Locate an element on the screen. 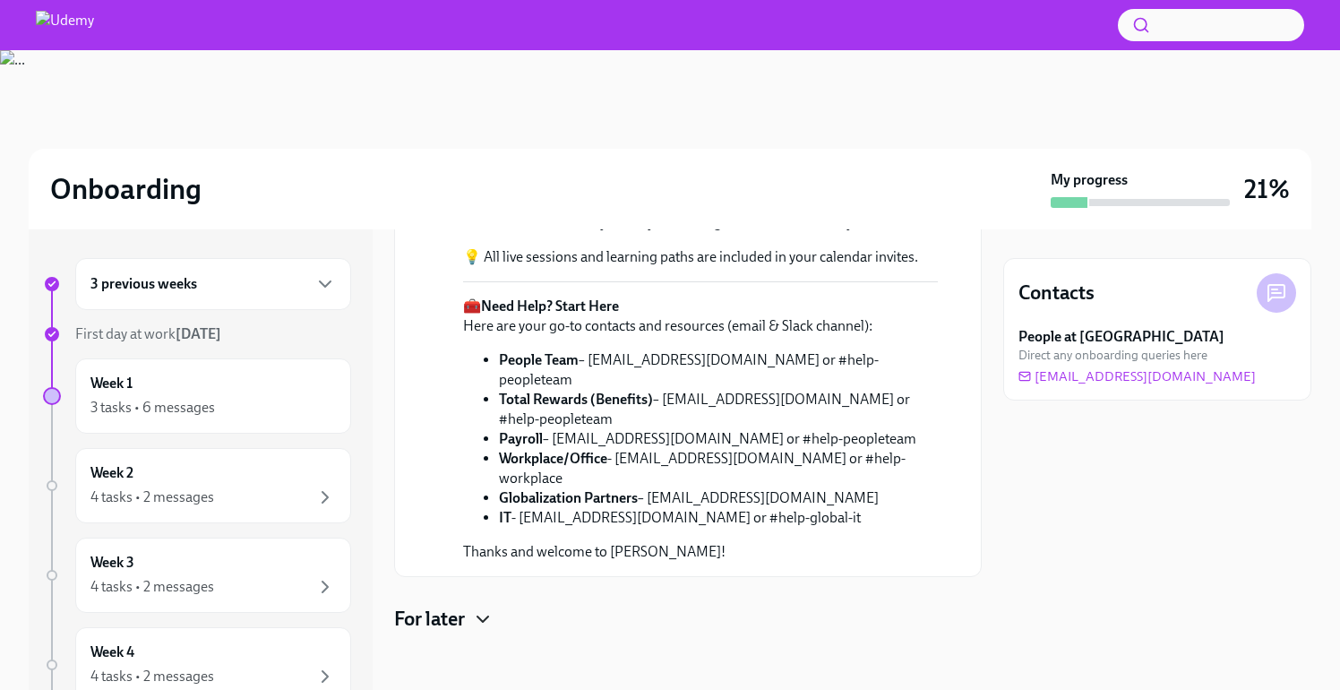 The image size is (1340, 690). div: 3 tasks • 6 messages is located at coordinates (152, 408).